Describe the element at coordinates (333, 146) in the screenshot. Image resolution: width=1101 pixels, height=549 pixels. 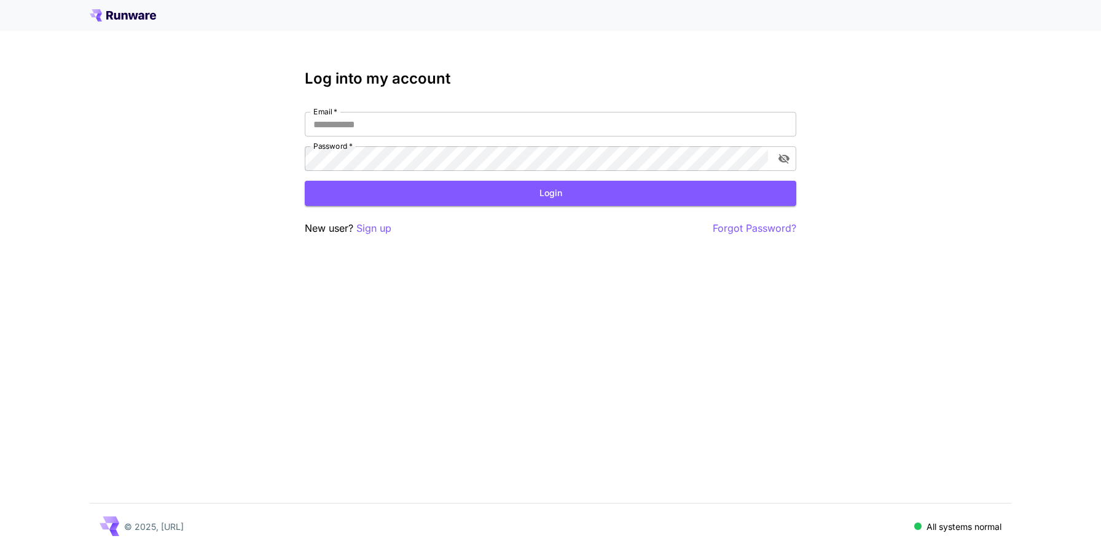
I see `label: Password` at that location.